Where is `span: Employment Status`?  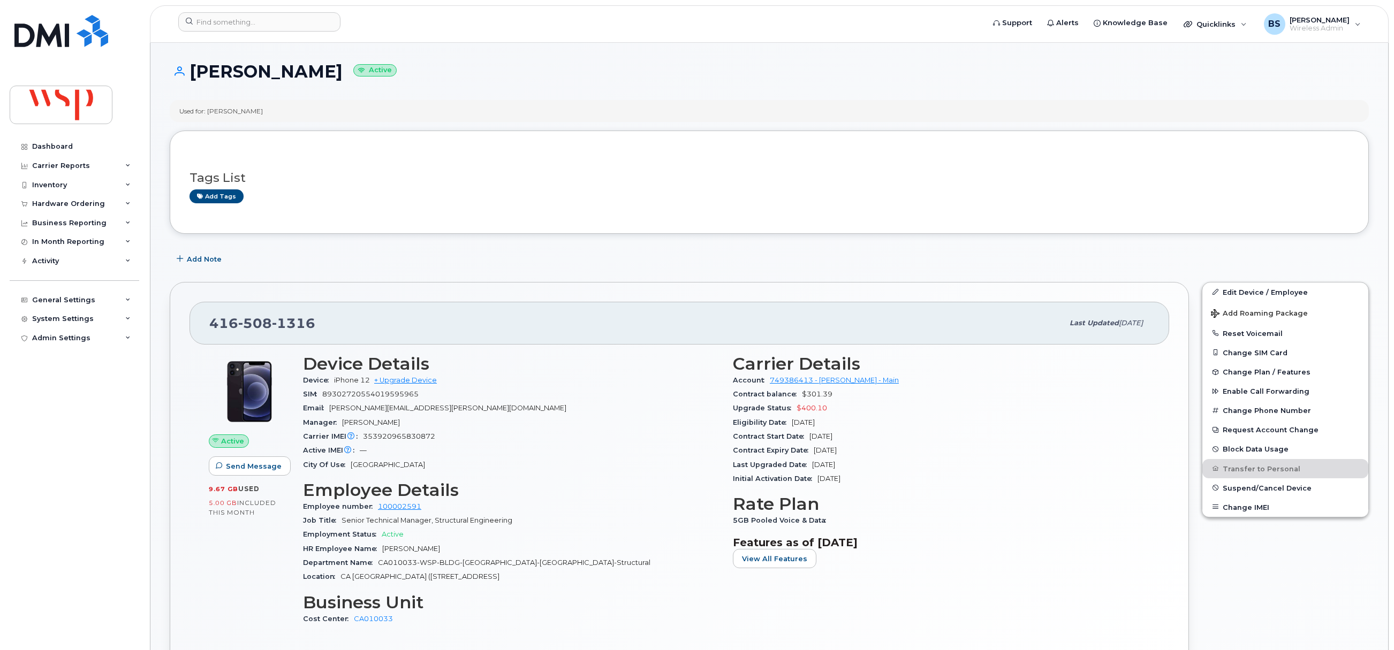 span: Employment Status is located at coordinates (342, 534).